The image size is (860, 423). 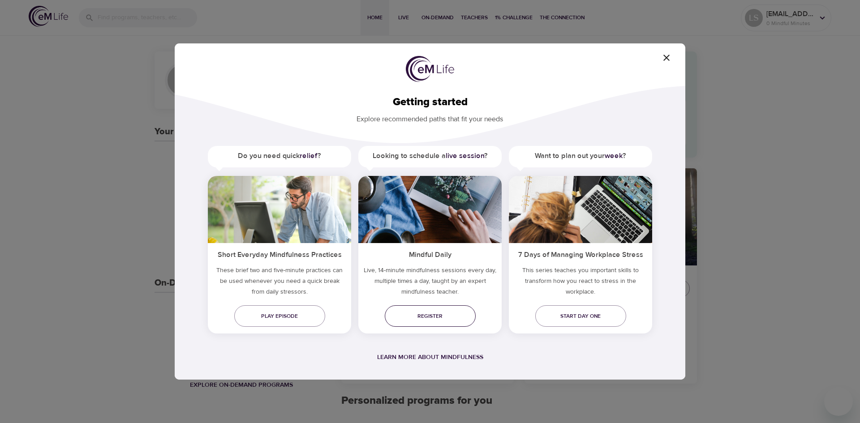 What do you see at coordinates (614, 156) in the screenshot?
I see `b: week` at bounding box center [614, 156].